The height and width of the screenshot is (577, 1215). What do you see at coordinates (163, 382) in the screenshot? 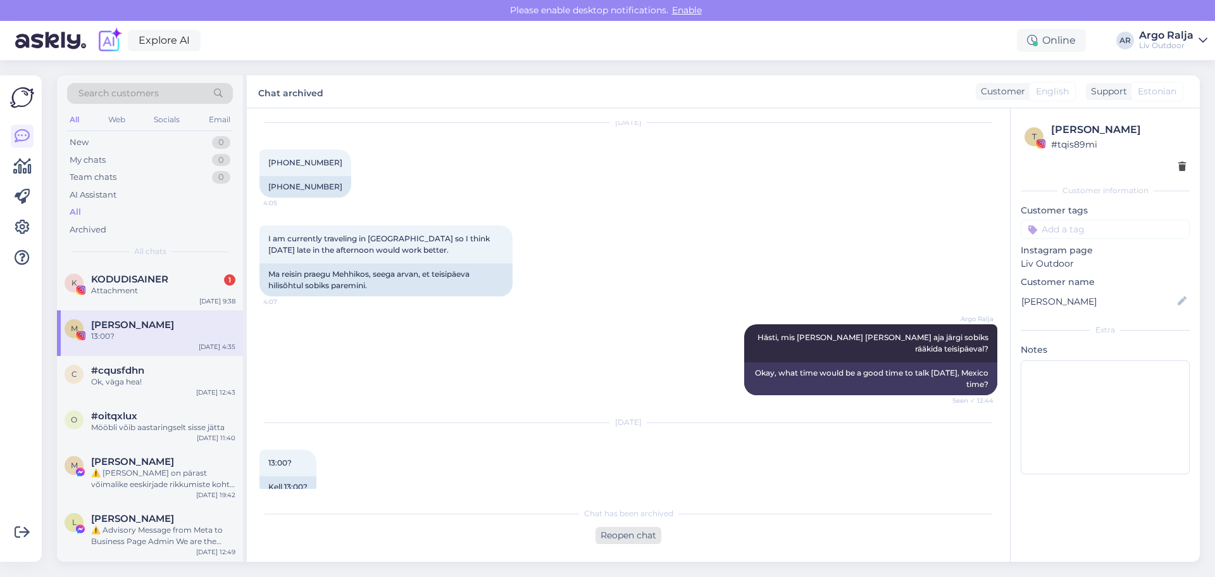
I see `div: Ok, väga hea!` at bounding box center [163, 382].